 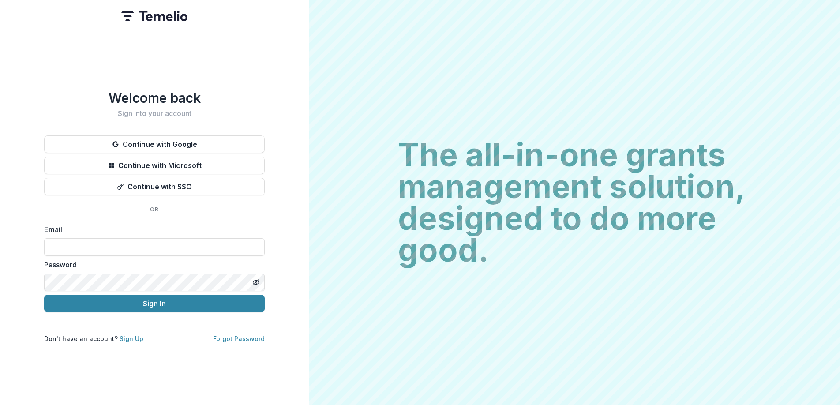 I want to click on a: Sign Up, so click(x=132, y=338).